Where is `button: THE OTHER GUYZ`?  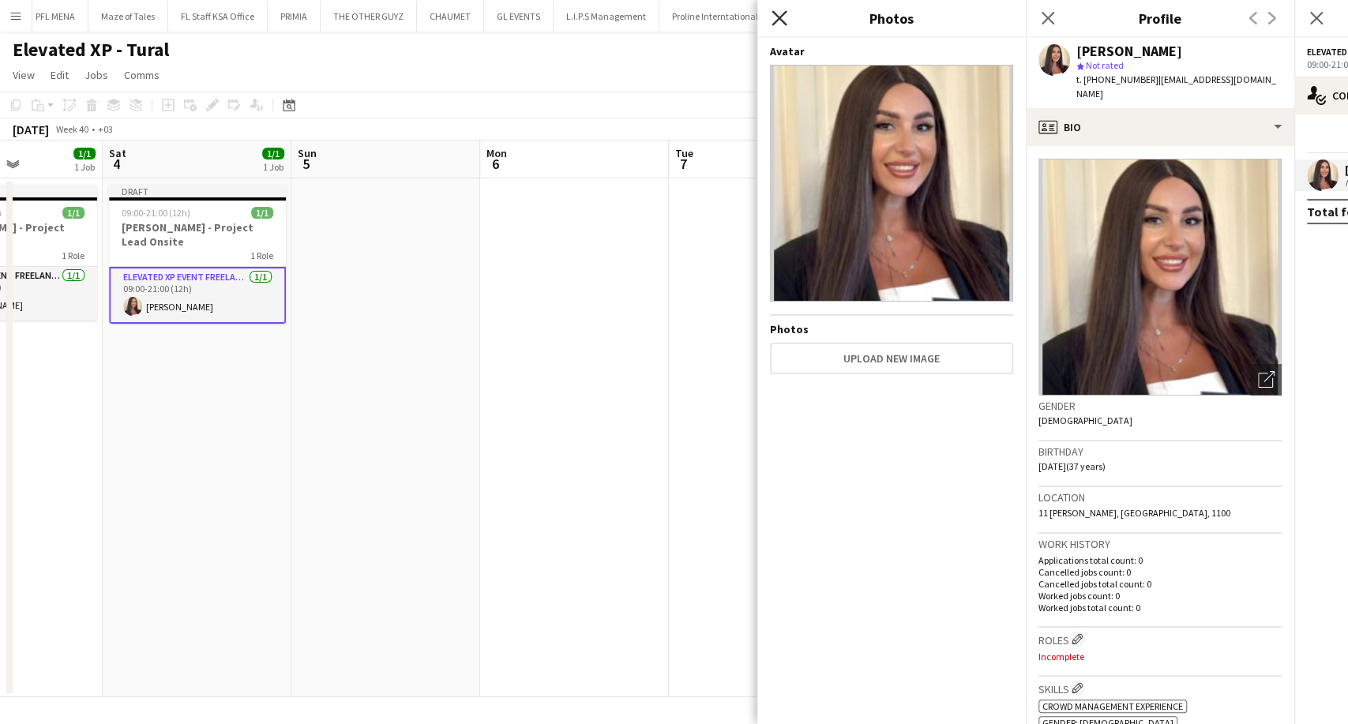
button: THE OTHER GUYZ is located at coordinates (369, 16).